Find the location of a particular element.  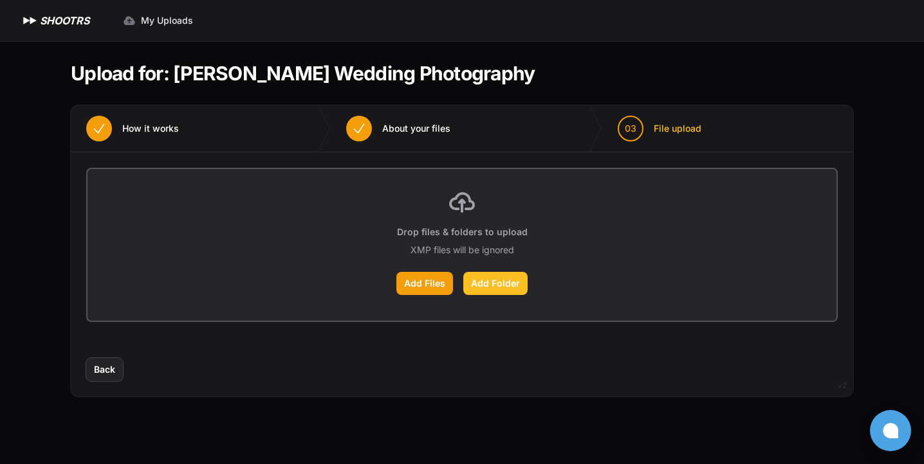

span: Back is located at coordinates (104, 370).